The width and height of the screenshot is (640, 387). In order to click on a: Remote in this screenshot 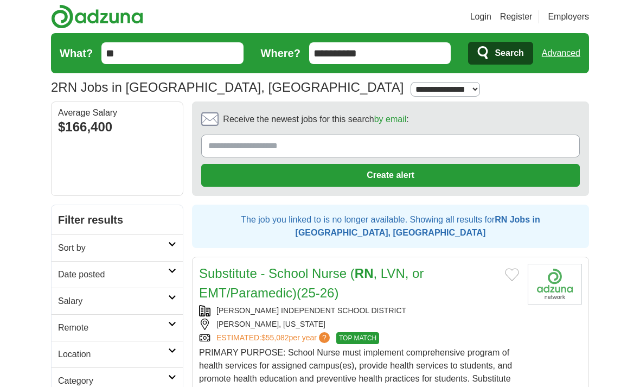, I will do `click(117, 327)`.